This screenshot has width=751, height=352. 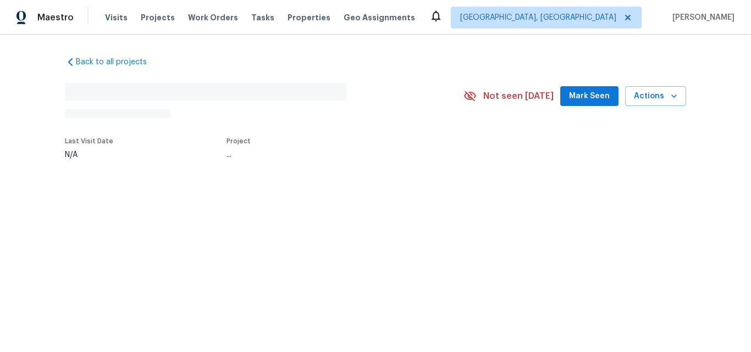 I want to click on span: Maestro, so click(x=56, y=18).